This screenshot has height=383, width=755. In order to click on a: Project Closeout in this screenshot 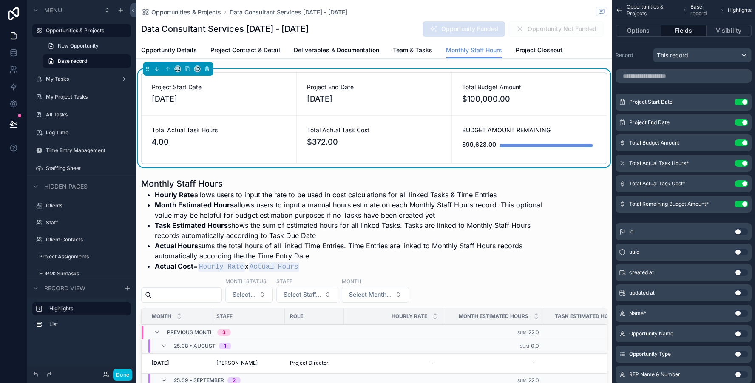, I will do `click(539, 51)`.